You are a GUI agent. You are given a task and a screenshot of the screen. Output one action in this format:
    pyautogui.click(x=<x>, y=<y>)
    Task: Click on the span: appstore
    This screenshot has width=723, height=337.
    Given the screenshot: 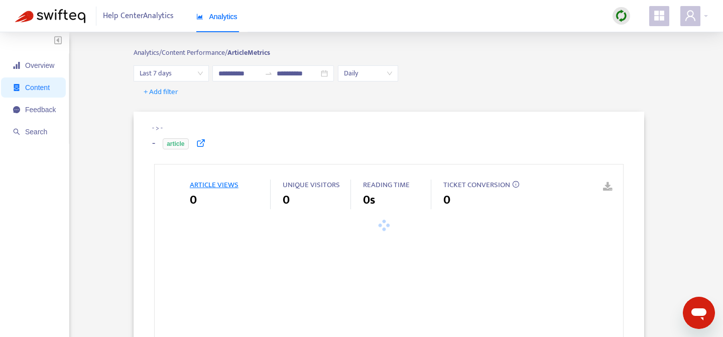 What is the action you would take?
    pyautogui.click(x=660, y=16)
    